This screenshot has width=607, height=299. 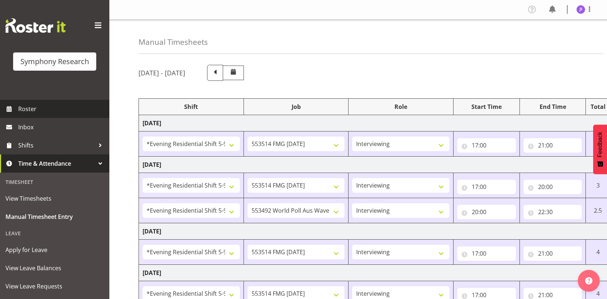 I want to click on div: End Time, so click(x=553, y=107).